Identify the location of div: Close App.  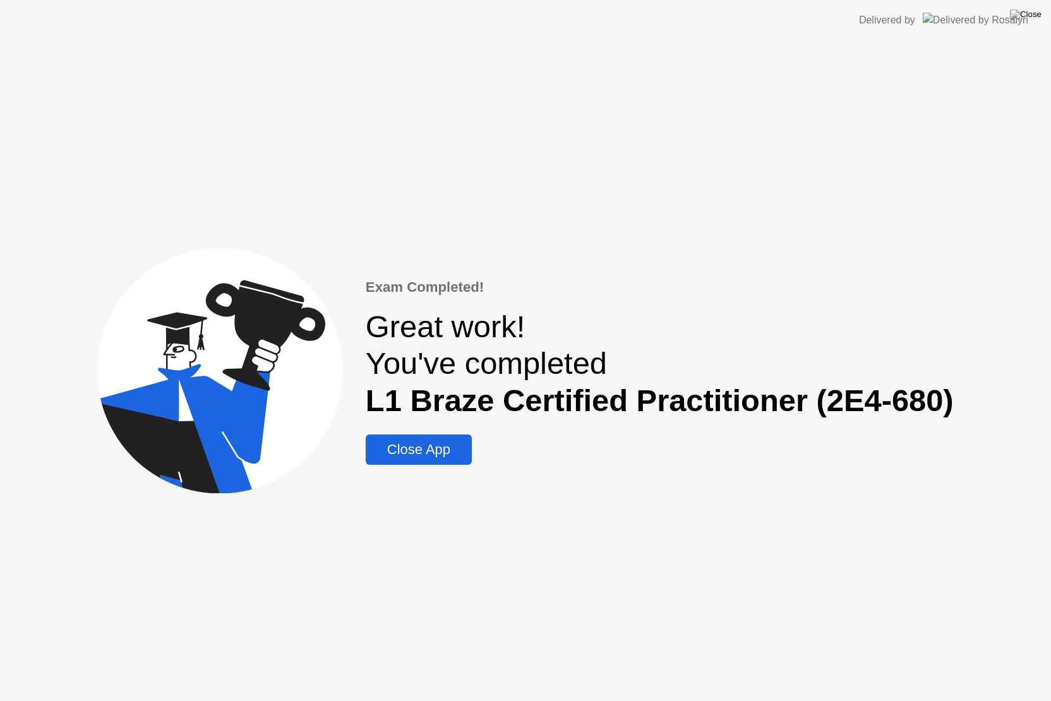
(419, 450).